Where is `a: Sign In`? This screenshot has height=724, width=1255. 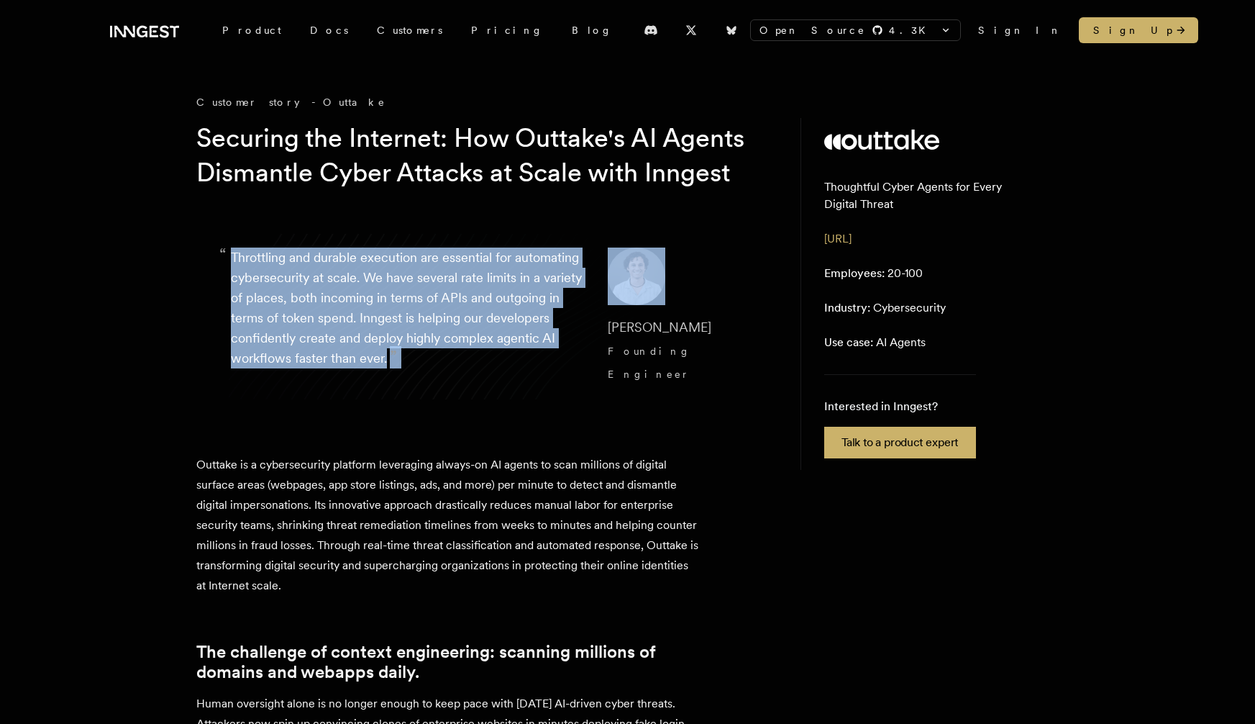 a: Sign In is located at coordinates (1020, 30).